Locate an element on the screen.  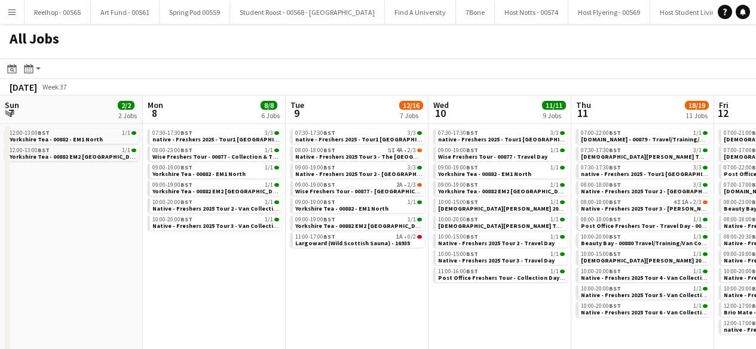
span: Wise Freshers Tour - 00877 - St Andrews University is located at coordinates (388, 191).